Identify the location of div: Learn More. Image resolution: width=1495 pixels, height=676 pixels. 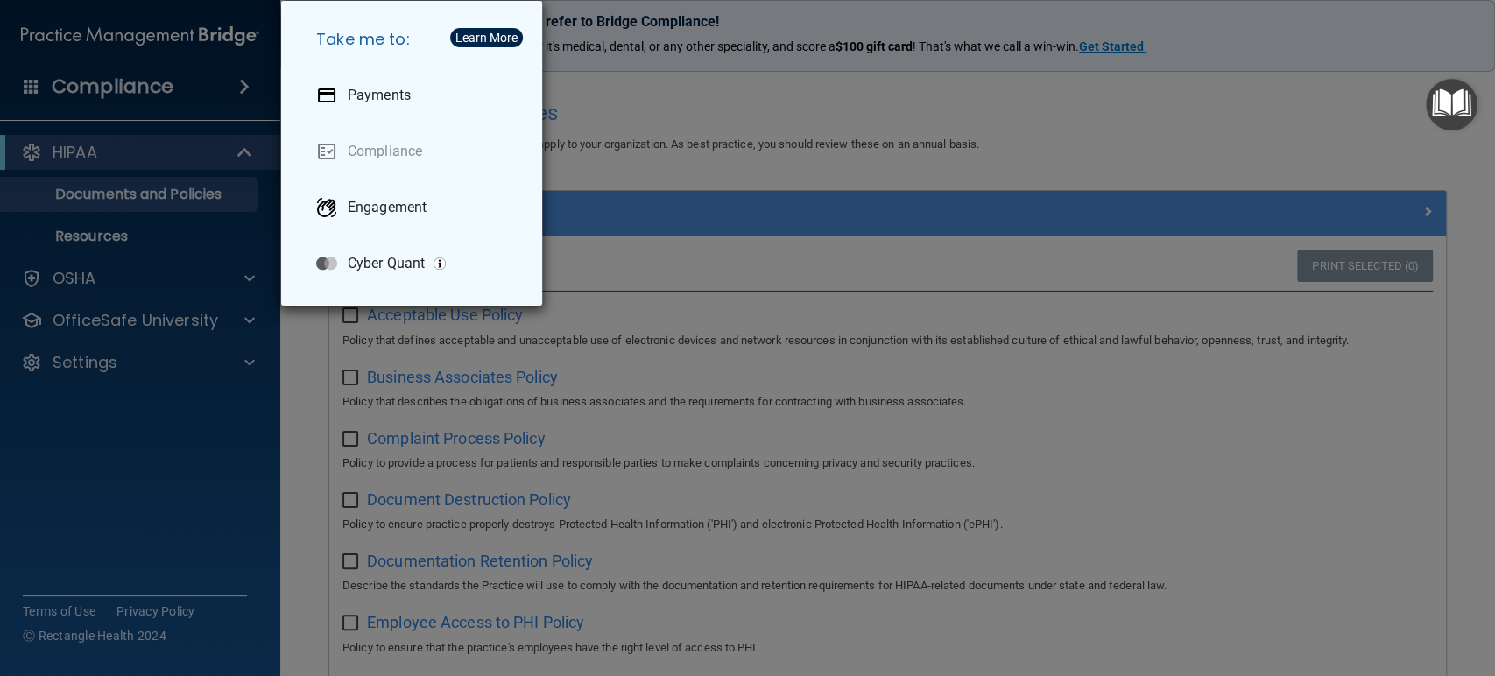
(486, 38).